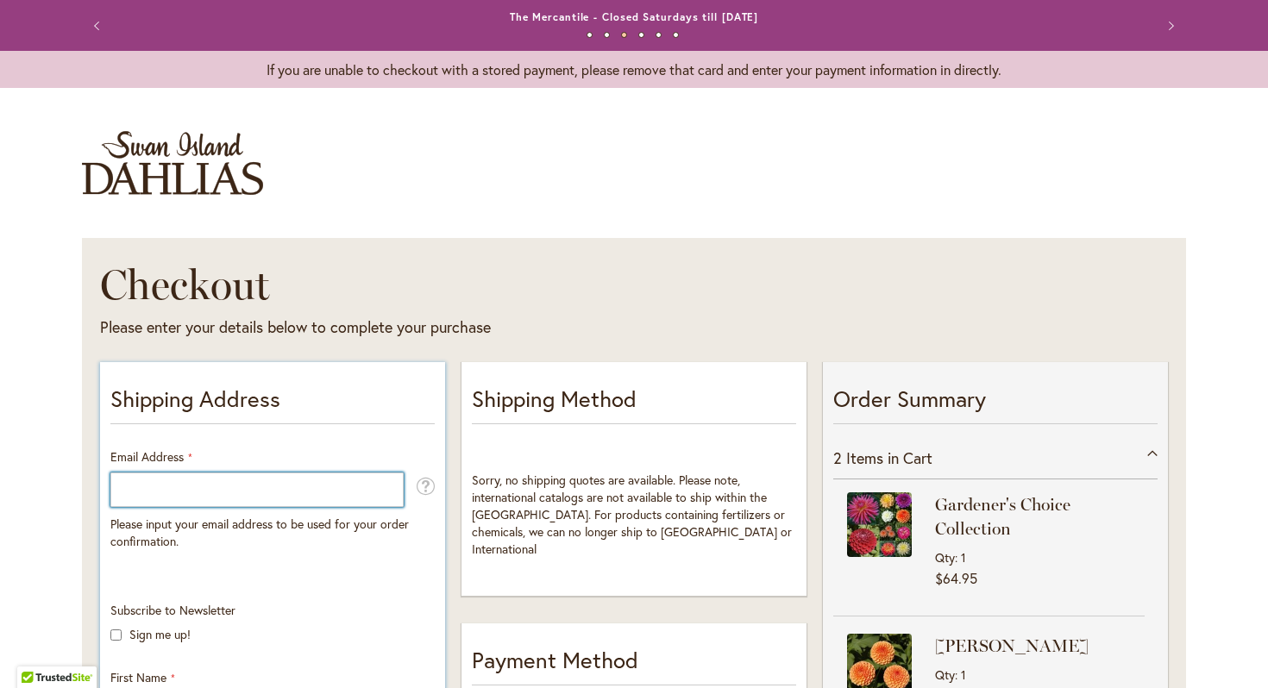  Describe the element at coordinates (634, 404) in the screenshot. I see `p: Shipping Method` at that location.